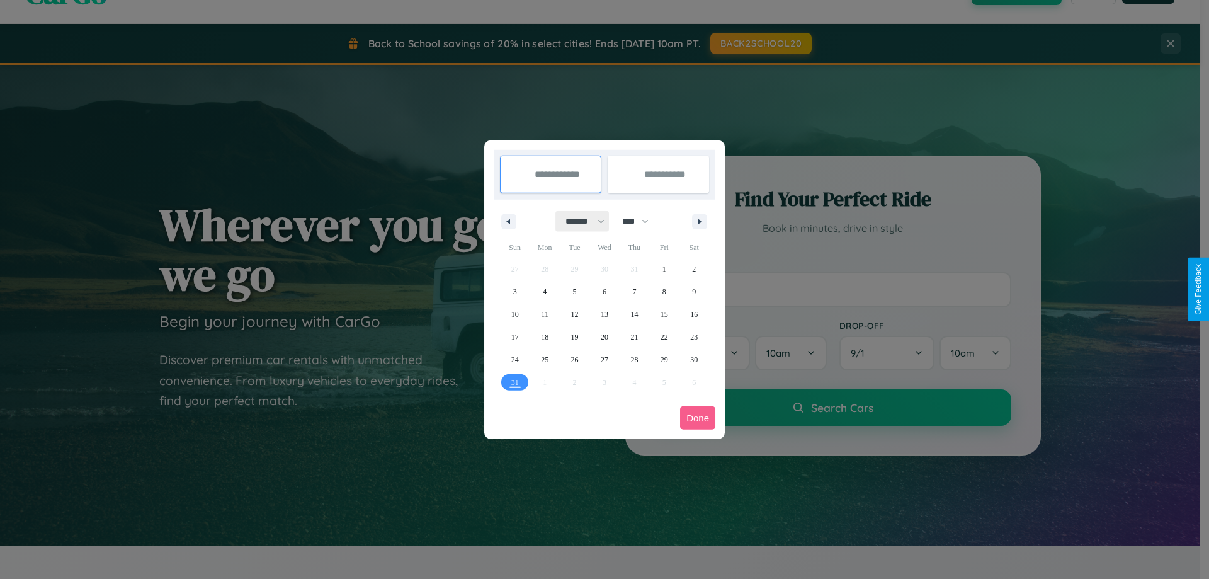 The image size is (1209, 579). Describe the element at coordinates (575, 360) in the screenshot. I see `span: 26` at that location.